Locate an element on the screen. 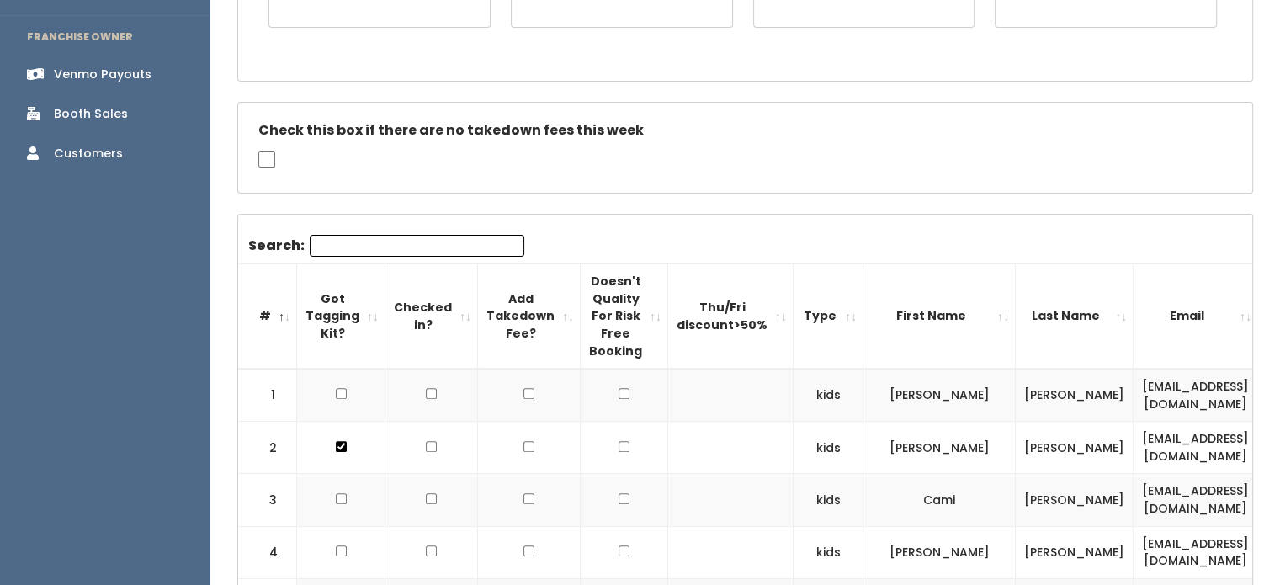 This screenshot has height=585, width=1280. label: Search: is located at coordinates (386, 246).